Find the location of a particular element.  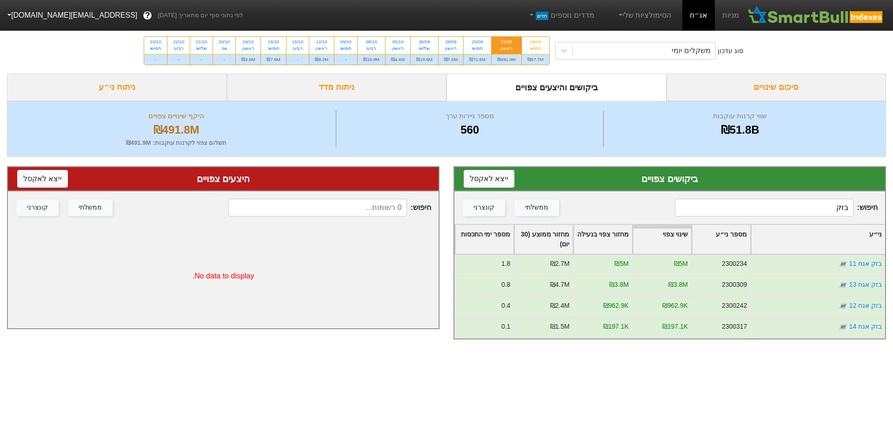

div: ₪4.4M is located at coordinates (398, 59).